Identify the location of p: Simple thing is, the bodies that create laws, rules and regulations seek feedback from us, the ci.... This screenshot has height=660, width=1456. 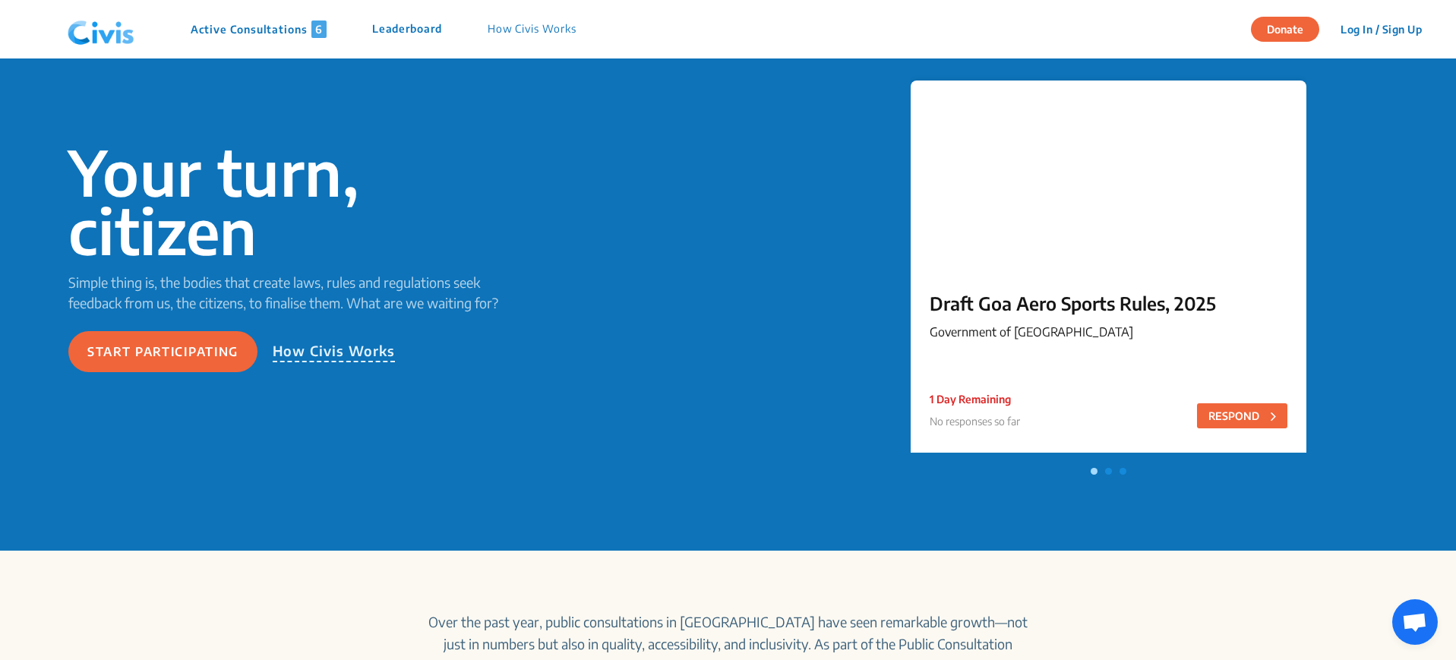
(299, 292).